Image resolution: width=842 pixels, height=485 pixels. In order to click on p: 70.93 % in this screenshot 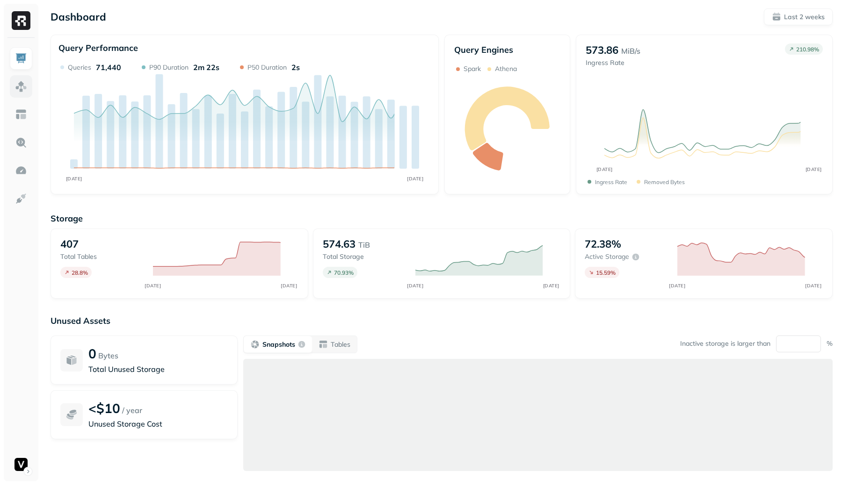, I will do `click(344, 273)`.